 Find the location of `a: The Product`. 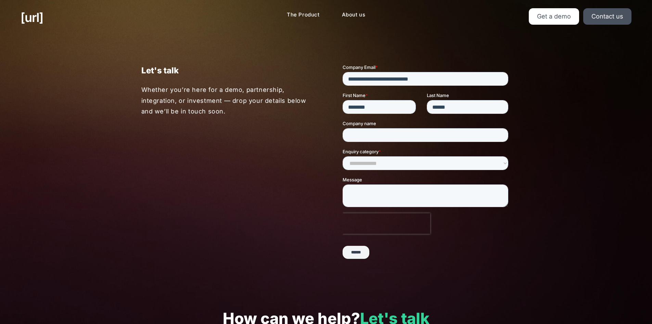

a: The Product is located at coordinates (303, 15).